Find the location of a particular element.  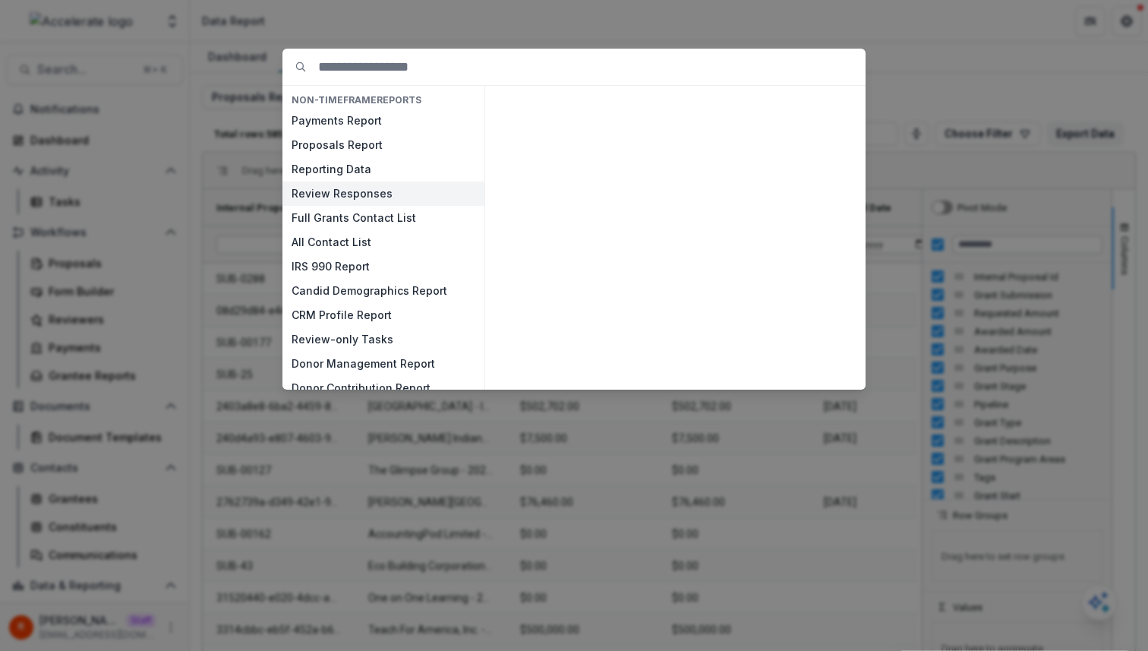

button: Full Grants Contact List is located at coordinates (384, 218).